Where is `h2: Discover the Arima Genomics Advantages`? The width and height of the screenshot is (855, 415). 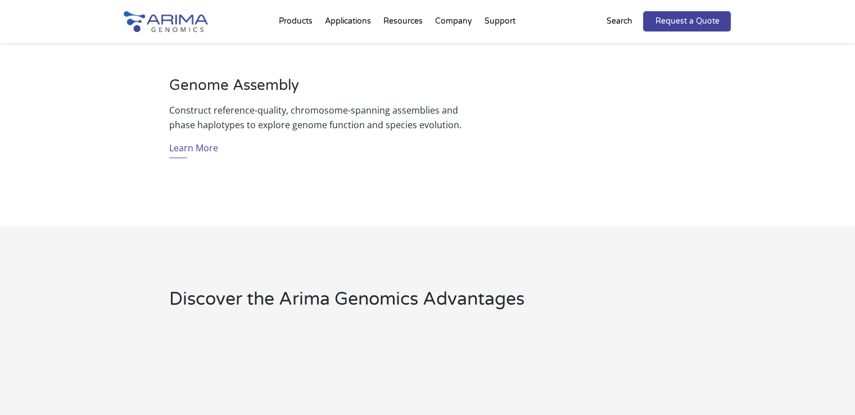
h2: Discover the Arima Genomics Advantages is located at coordinates (370, 304).